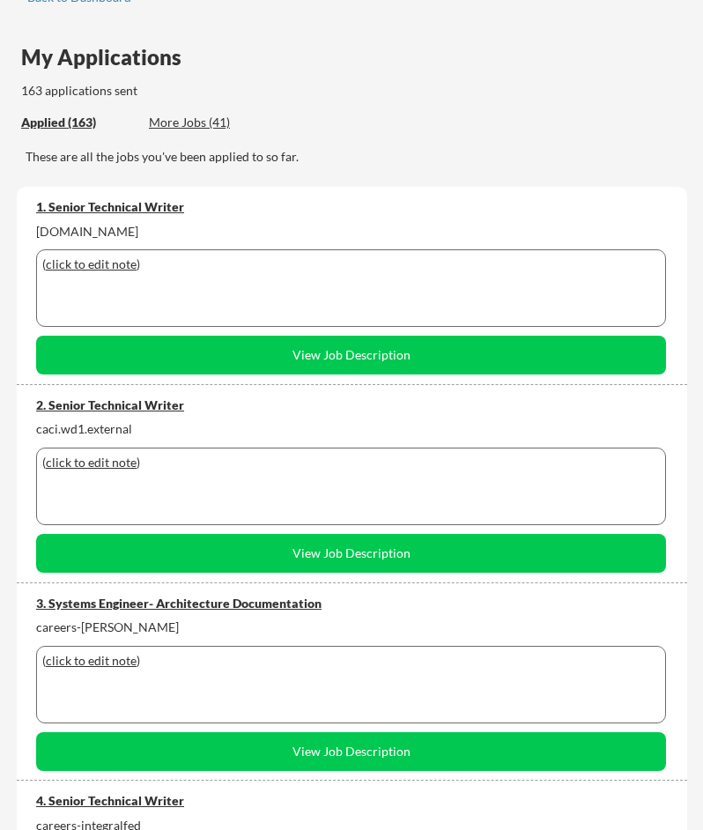  What do you see at coordinates (351, 801) in the screenshot?
I see `div: 4. Senior Technical Writer` at bounding box center [351, 801].